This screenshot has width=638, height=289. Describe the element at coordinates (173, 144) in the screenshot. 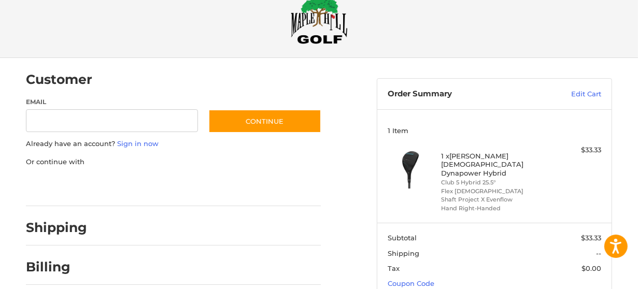

I see `p: Already have an account?` at that location.